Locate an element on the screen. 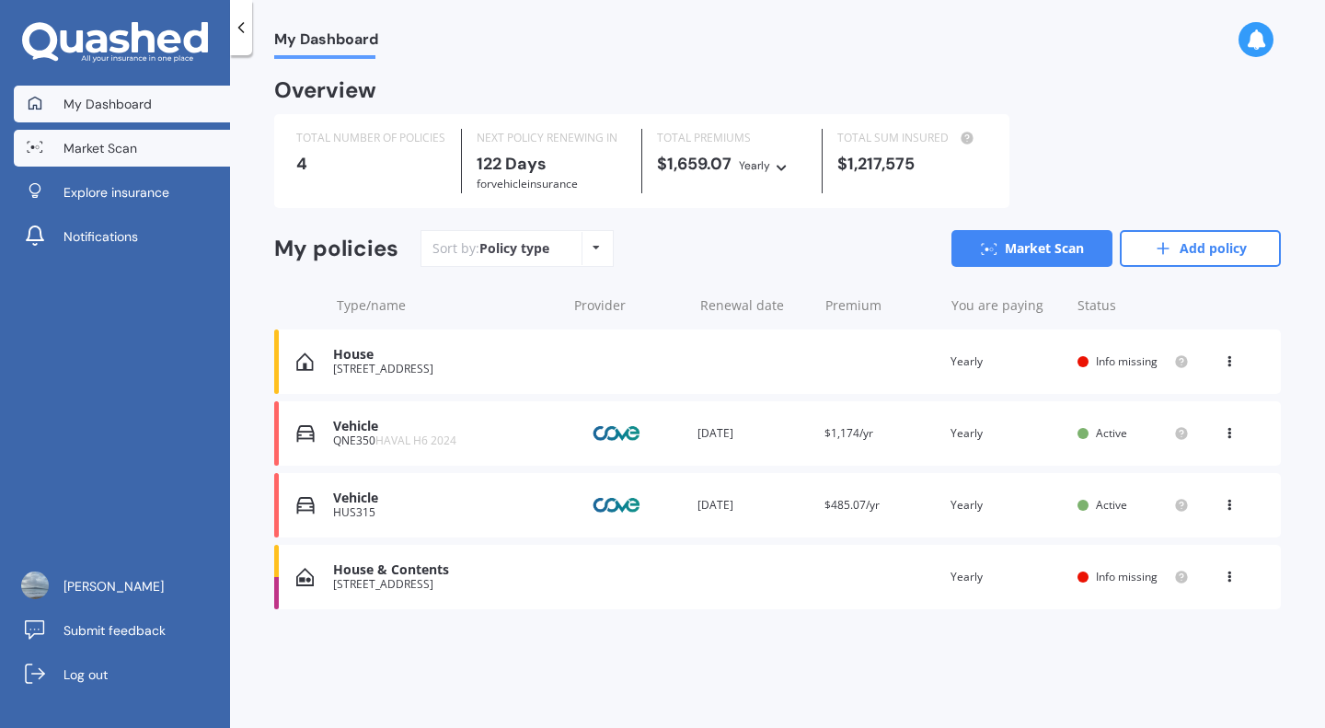  span: Submit feedback is located at coordinates (114, 630).